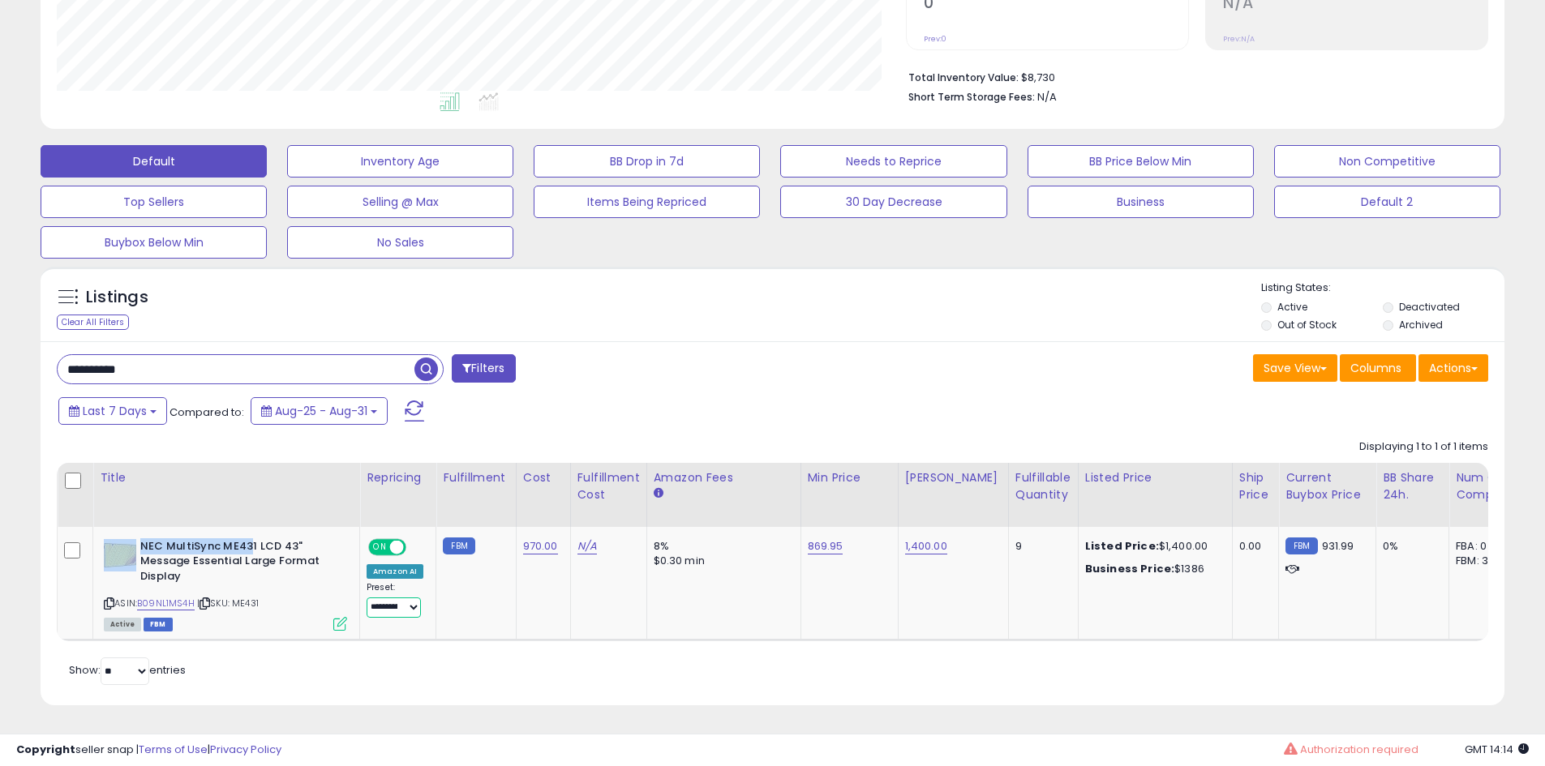 The image size is (1545, 766). Describe the element at coordinates (1338, 546) in the screenshot. I see `span: 931.99` at that location.